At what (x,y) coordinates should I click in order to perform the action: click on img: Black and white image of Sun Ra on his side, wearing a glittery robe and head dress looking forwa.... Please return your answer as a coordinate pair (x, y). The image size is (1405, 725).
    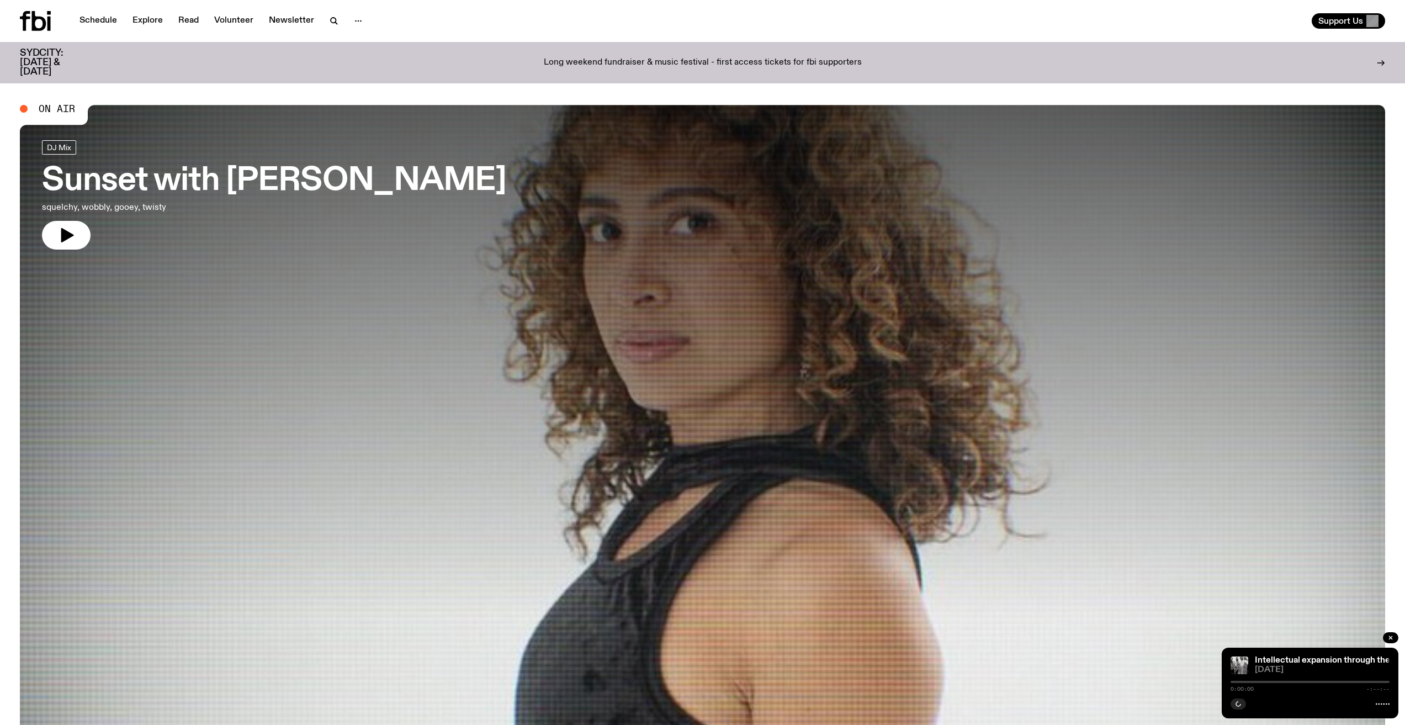
    Looking at the image, I should click on (1240, 665).